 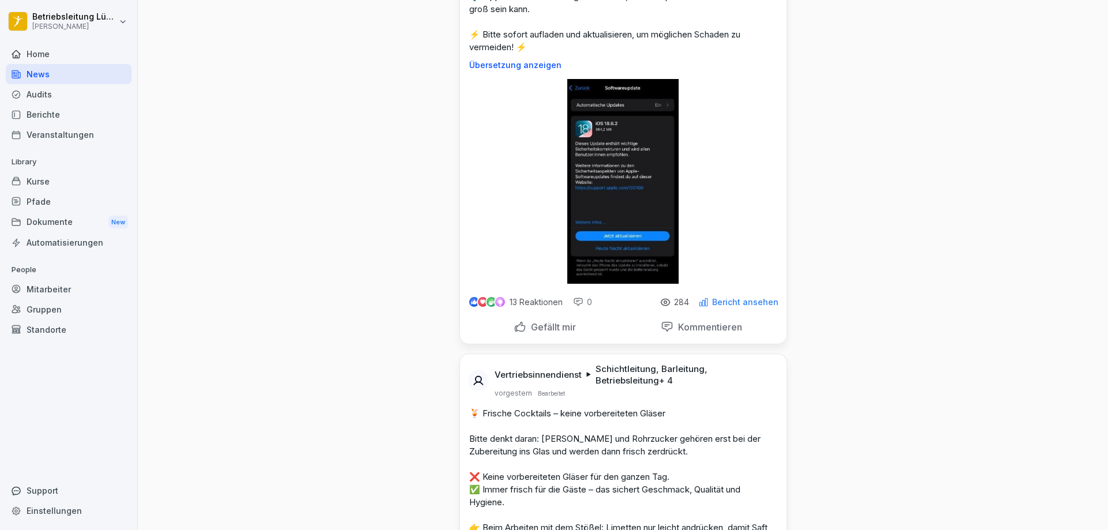 I want to click on img: celebrate, so click(x=491, y=302).